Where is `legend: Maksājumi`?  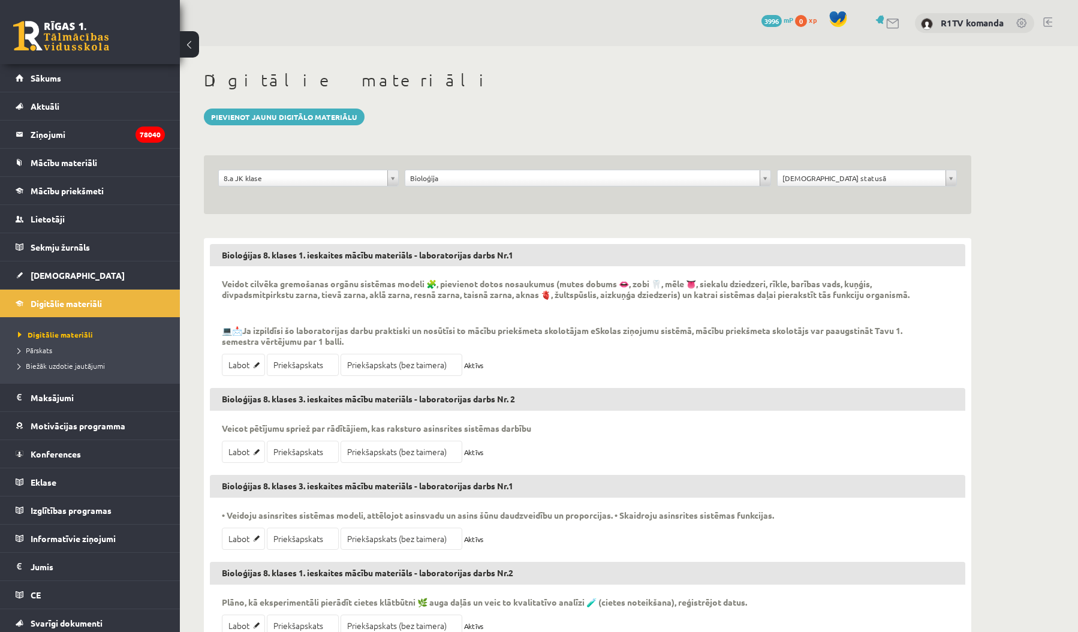 legend: Maksājumi is located at coordinates (98, 397).